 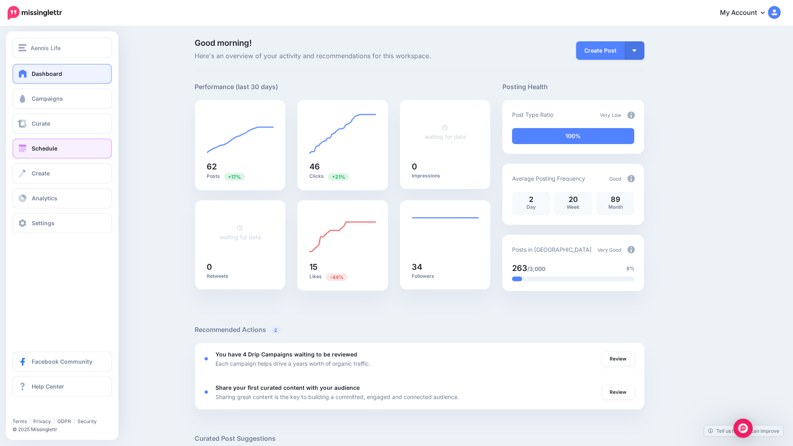 I want to click on span: Settings, so click(x=43, y=223).